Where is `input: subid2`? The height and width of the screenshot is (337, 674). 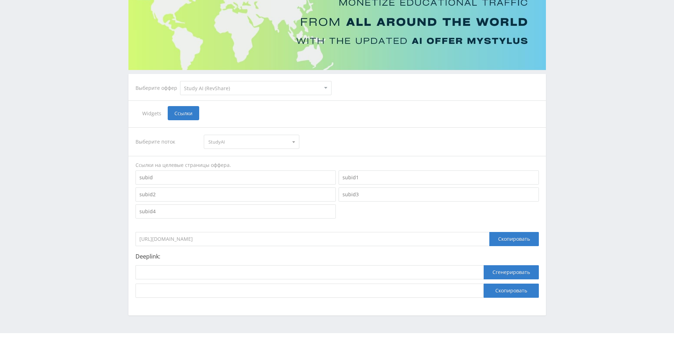 input: subid2 is located at coordinates (236, 195).